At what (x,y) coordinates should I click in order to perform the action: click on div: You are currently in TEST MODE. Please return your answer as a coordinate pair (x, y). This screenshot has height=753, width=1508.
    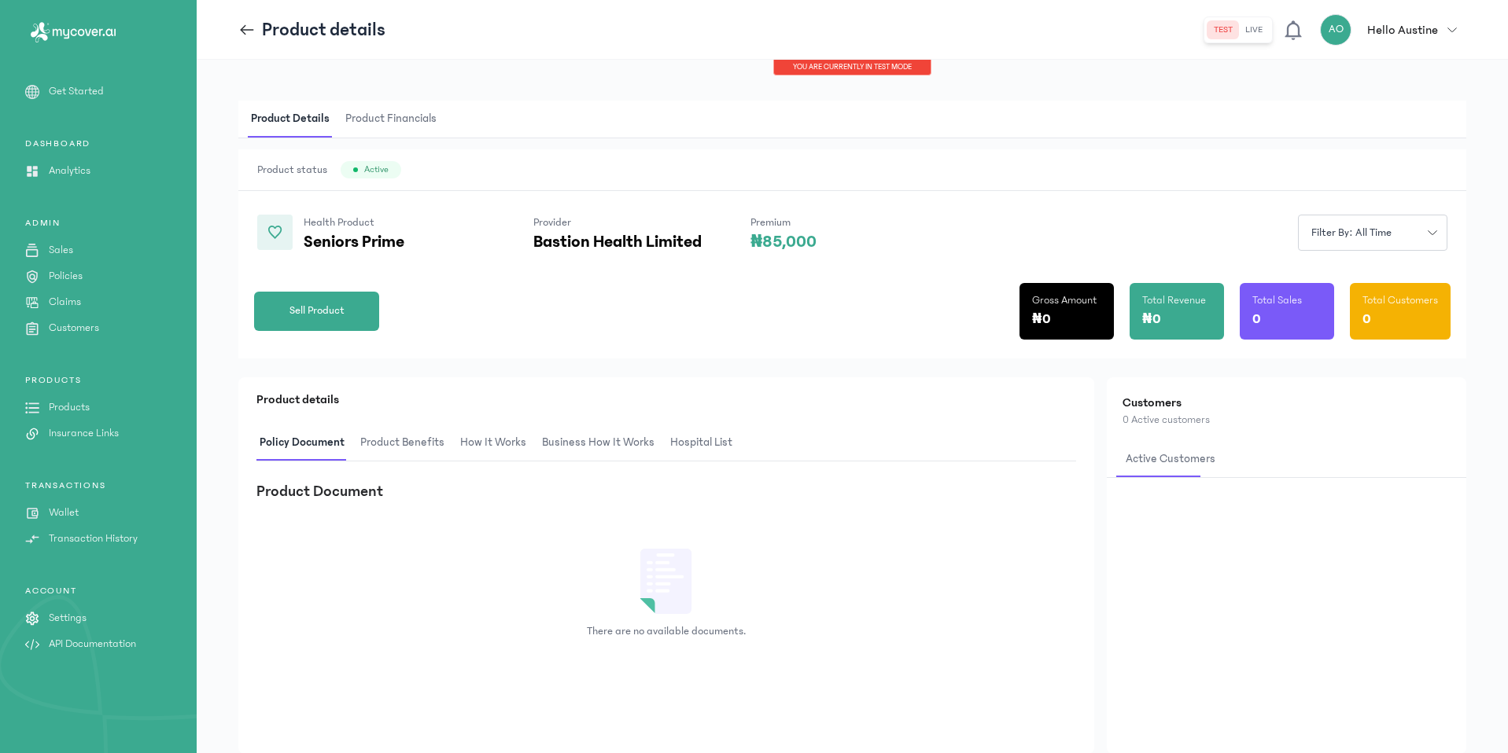
    Looking at the image, I should click on (852, 68).